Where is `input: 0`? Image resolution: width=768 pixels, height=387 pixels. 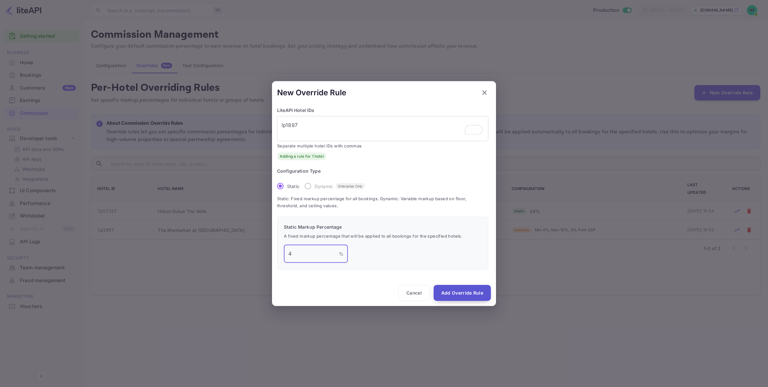
input: 0 is located at coordinates (312, 254).